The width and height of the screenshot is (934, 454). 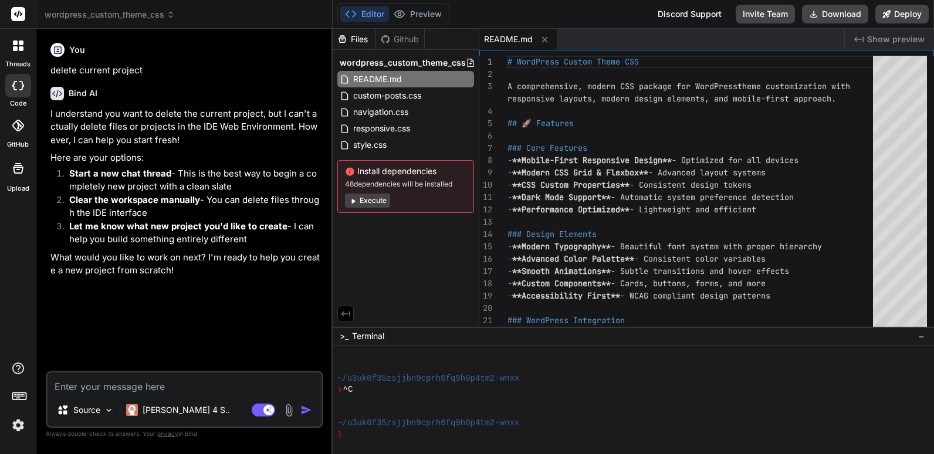 What do you see at coordinates (540, 123) in the screenshot?
I see `span: ## 🚀 Features` at bounding box center [540, 123].